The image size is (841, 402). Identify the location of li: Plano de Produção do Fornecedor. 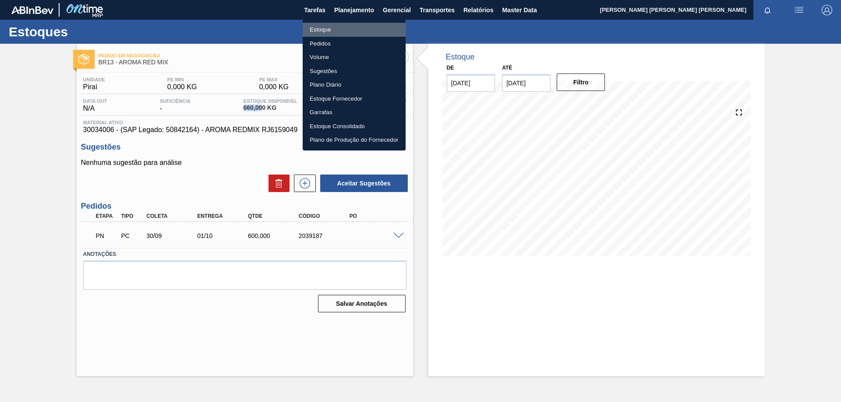
(354, 140).